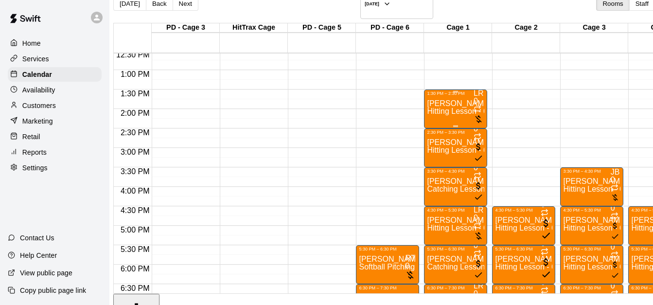 This screenshot has width=653, height=305. I want to click on p: View public page, so click(46, 273).